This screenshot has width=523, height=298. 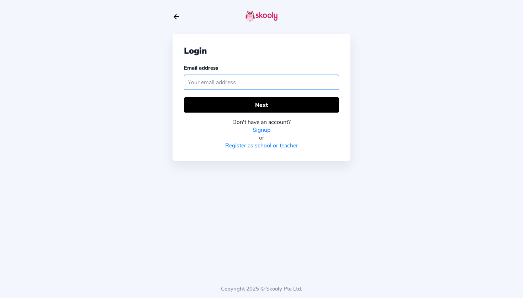 What do you see at coordinates (176, 17) in the screenshot?
I see `ion-icon: arrow back outline` at bounding box center [176, 17].